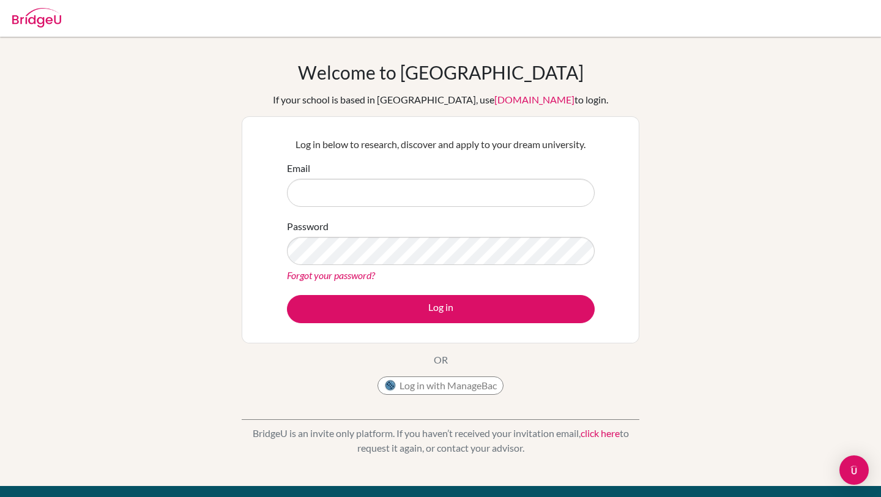 The image size is (881, 497). What do you see at coordinates (440, 309) in the screenshot?
I see `button: Log in` at bounding box center [440, 309].